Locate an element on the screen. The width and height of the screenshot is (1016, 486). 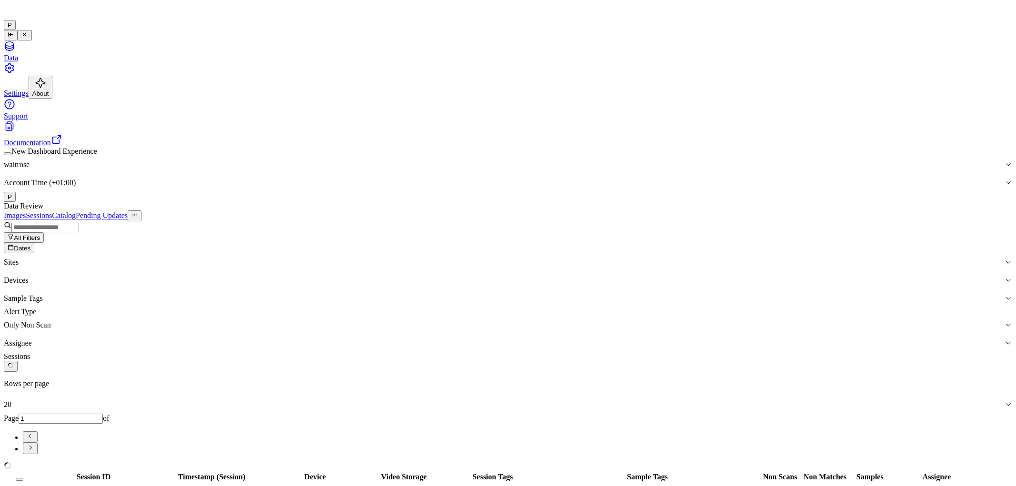
span: Sessions is located at coordinates (17, 356).